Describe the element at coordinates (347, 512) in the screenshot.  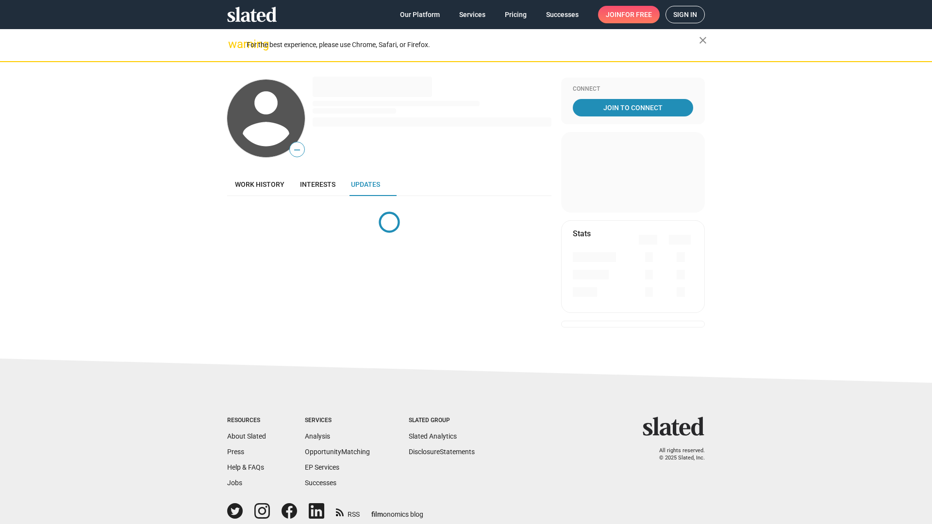
I see `a: RSS` at that location.